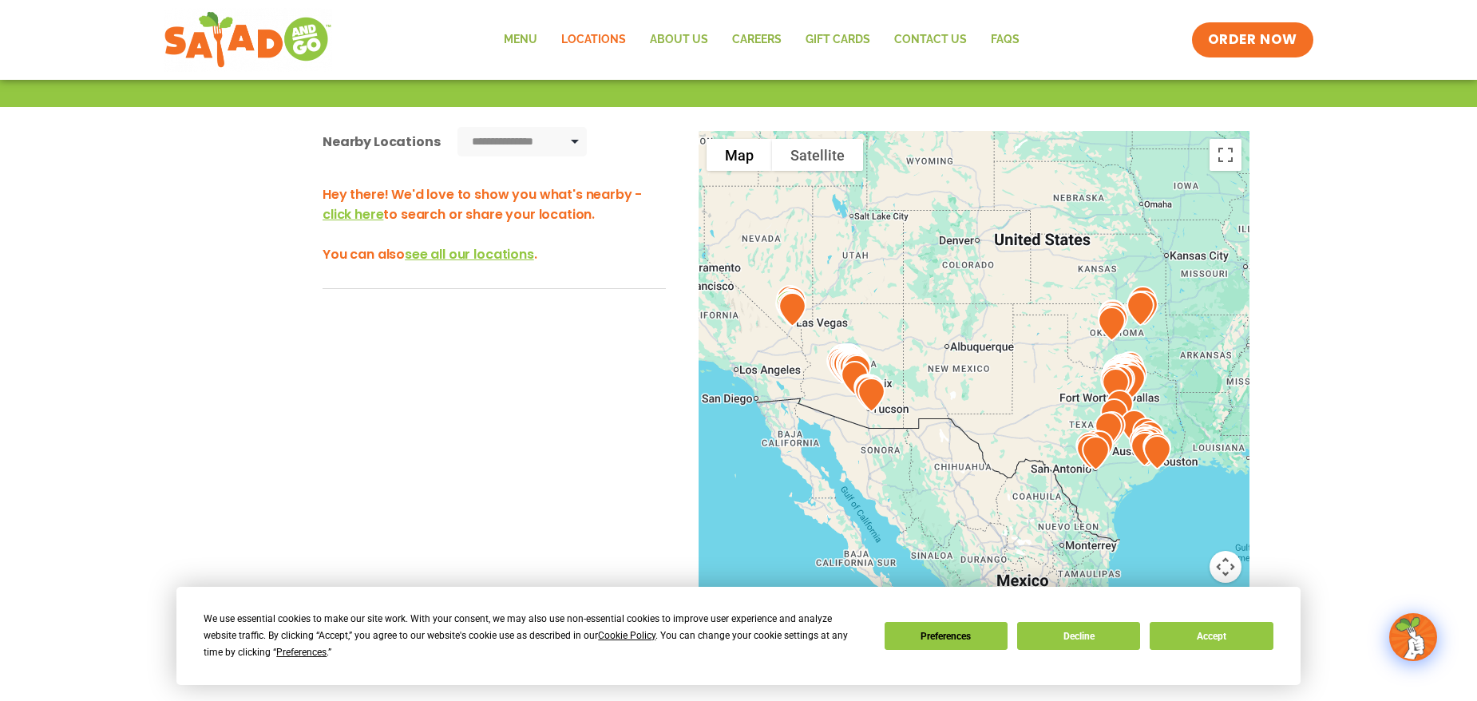 The image size is (1477, 701). I want to click on span: Preferences, so click(301, 652).